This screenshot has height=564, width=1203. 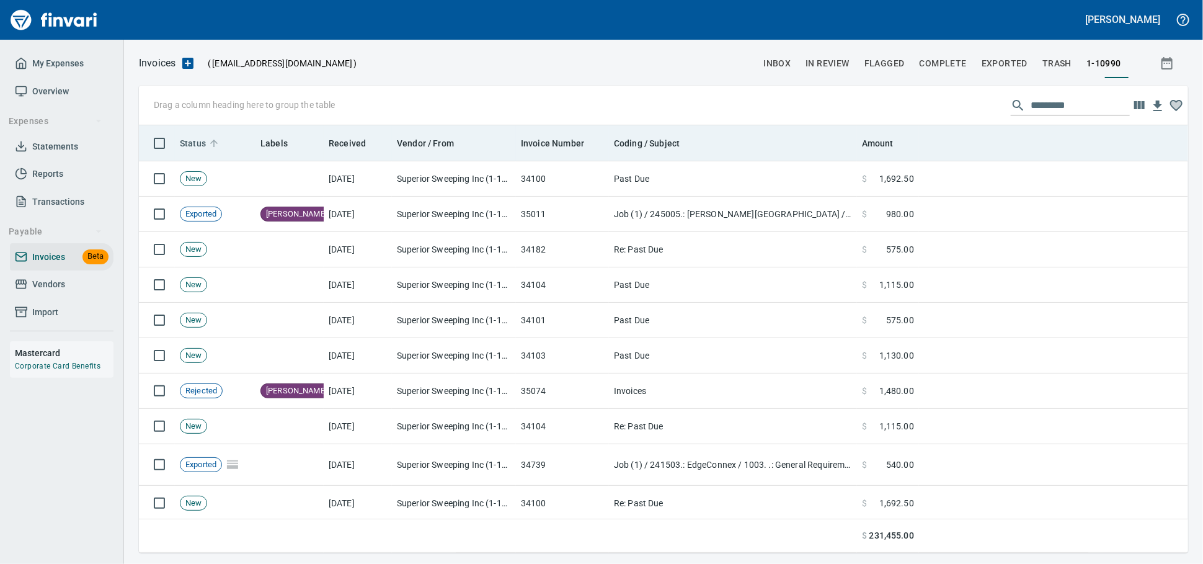 I want to click on span: Reports, so click(x=48, y=174).